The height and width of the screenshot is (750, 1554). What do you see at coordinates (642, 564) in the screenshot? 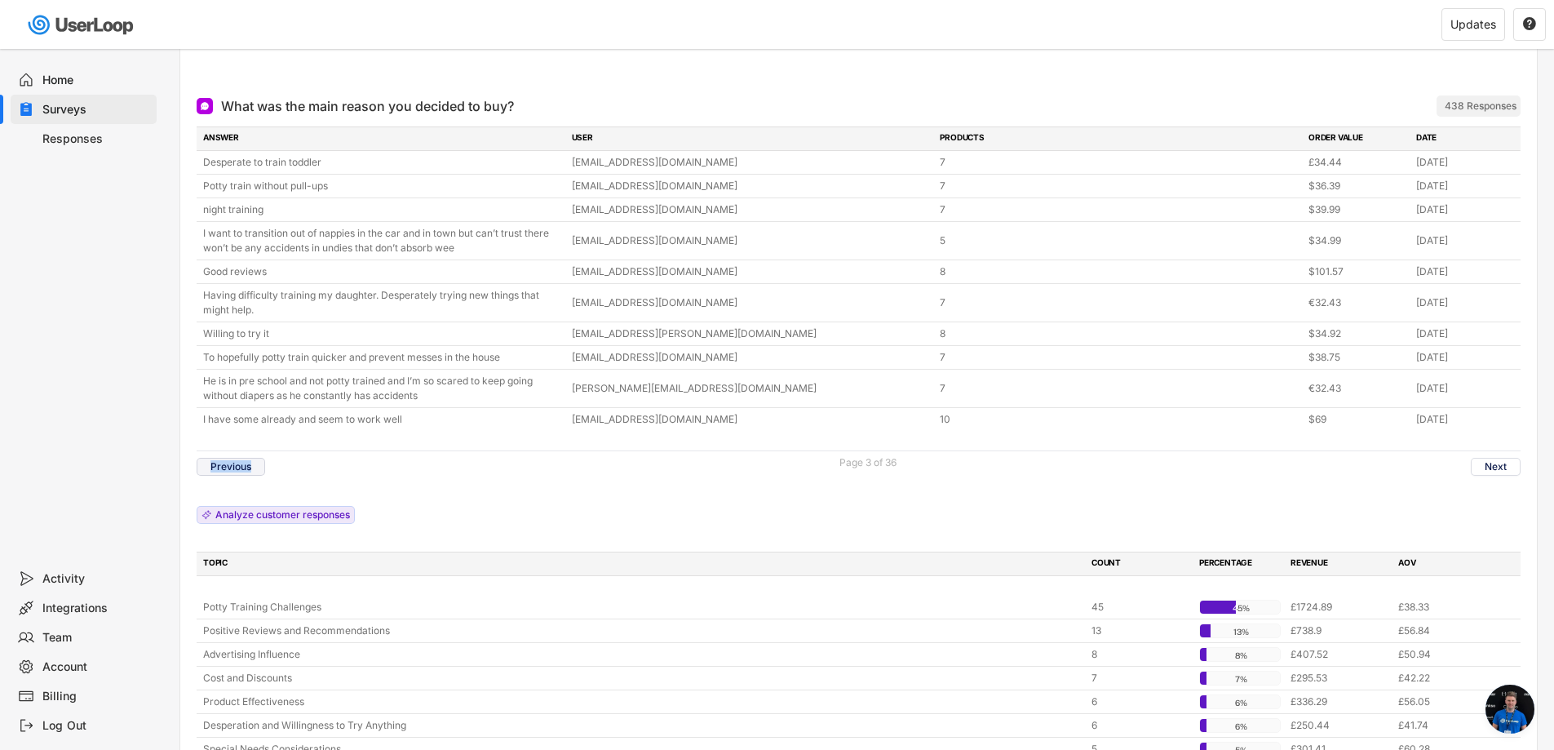
I see `div: TOPIC` at bounding box center [642, 564].